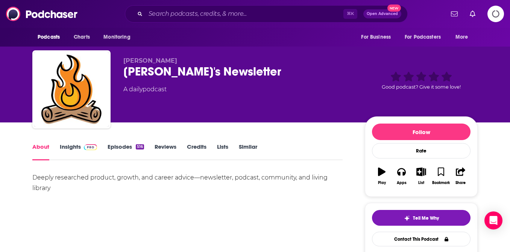 This screenshot has width=510, height=252. I want to click on img: Podchaser Pro, so click(90, 147).